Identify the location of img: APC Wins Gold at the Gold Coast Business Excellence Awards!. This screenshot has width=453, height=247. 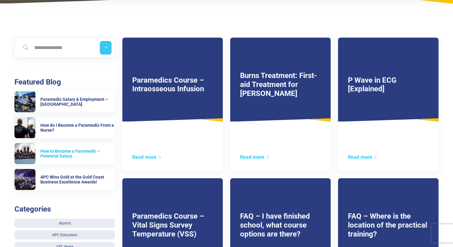
(25, 179).